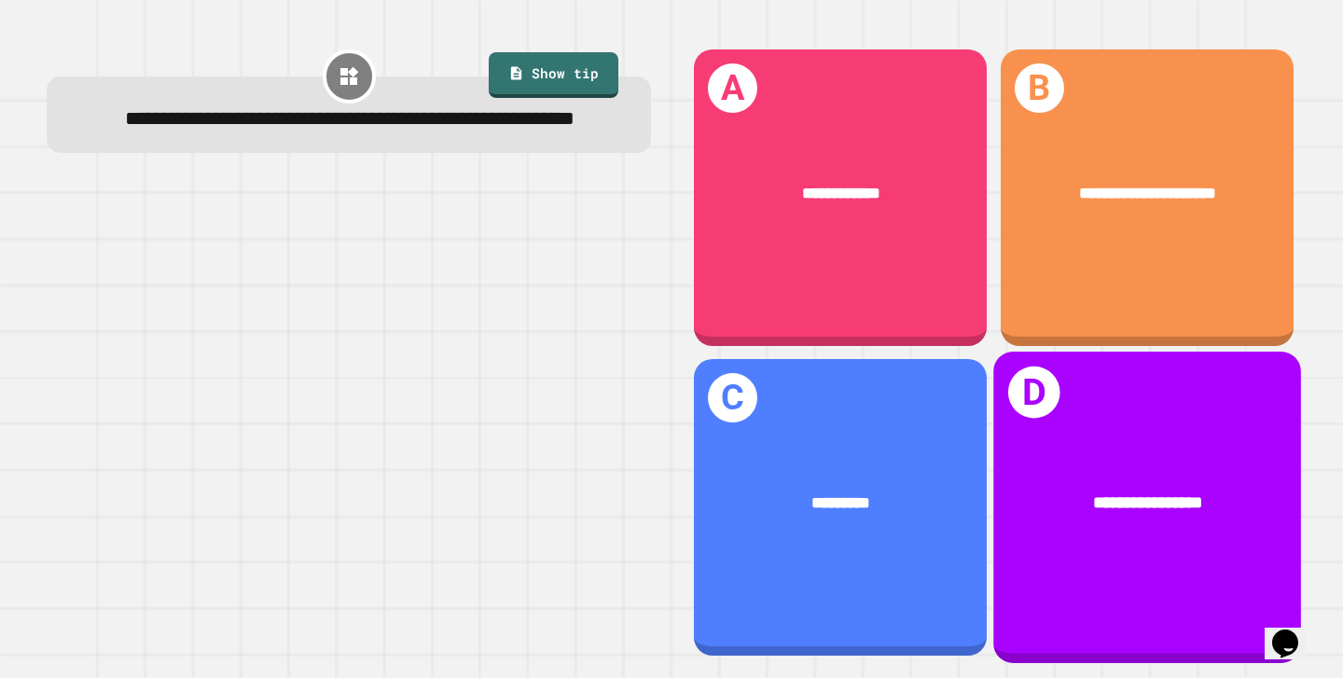  What do you see at coordinates (732, 88) in the screenshot?
I see `h1: A` at bounding box center [732, 88].